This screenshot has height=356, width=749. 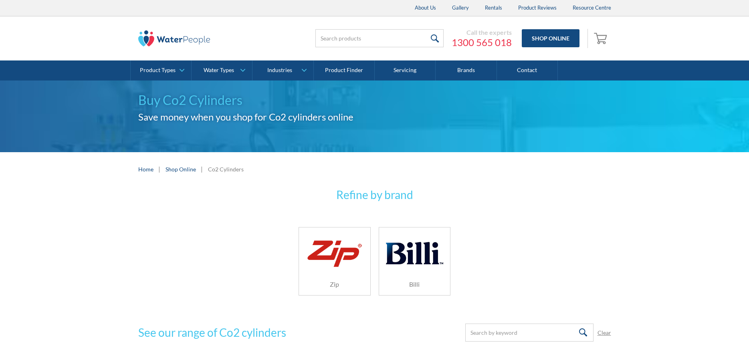 What do you see at coordinates (415, 285) in the screenshot?
I see `h6: Billi` at bounding box center [415, 285].